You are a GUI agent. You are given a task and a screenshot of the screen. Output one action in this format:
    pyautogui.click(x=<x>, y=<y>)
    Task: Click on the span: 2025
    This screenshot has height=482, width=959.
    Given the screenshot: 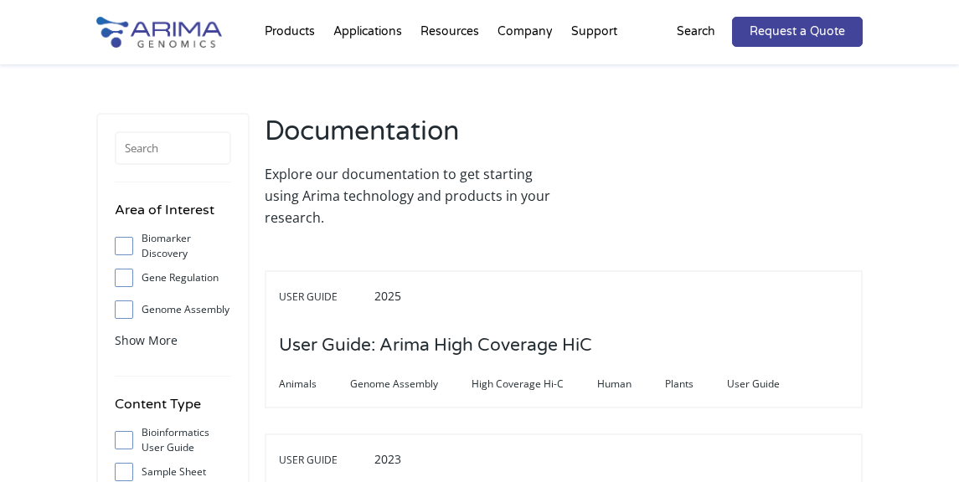 What is the action you would take?
    pyautogui.click(x=388, y=296)
    